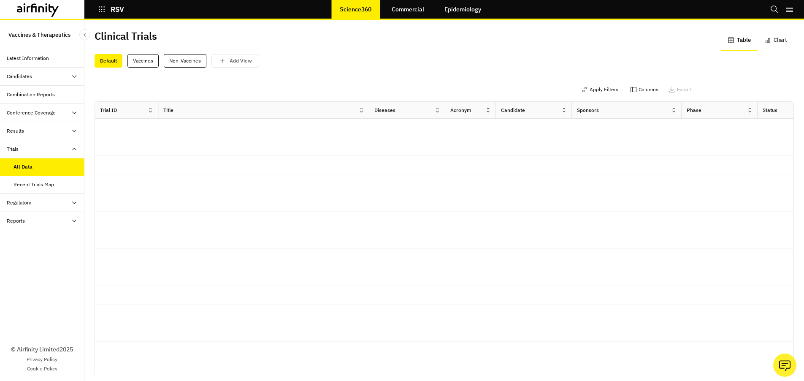  I want to click on div: Conference Coverage, so click(31, 113).